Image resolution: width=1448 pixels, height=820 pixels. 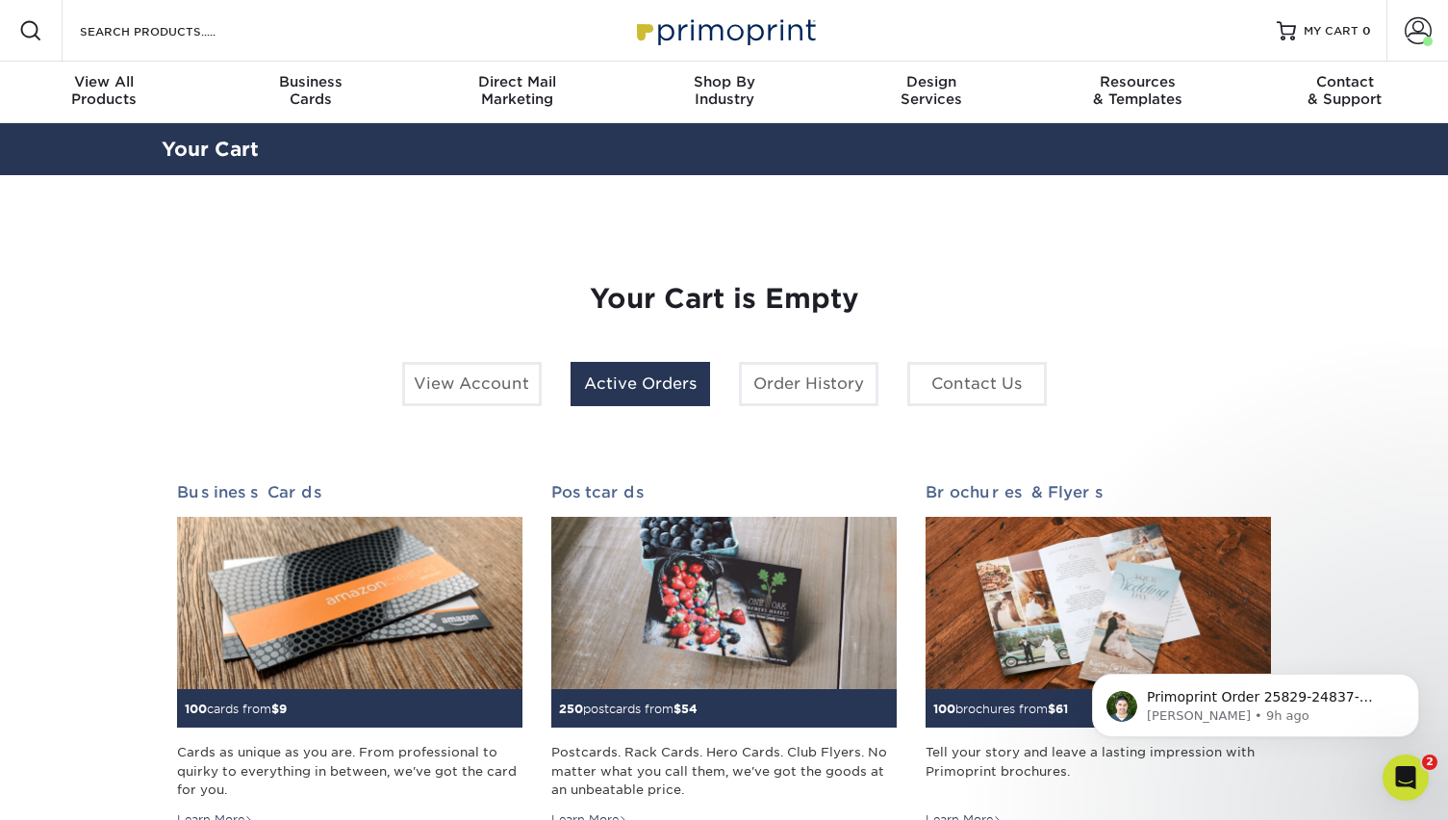 What do you see at coordinates (689, 708) in the screenshot?
I see `span: 54` at bounding box center [689, 708].